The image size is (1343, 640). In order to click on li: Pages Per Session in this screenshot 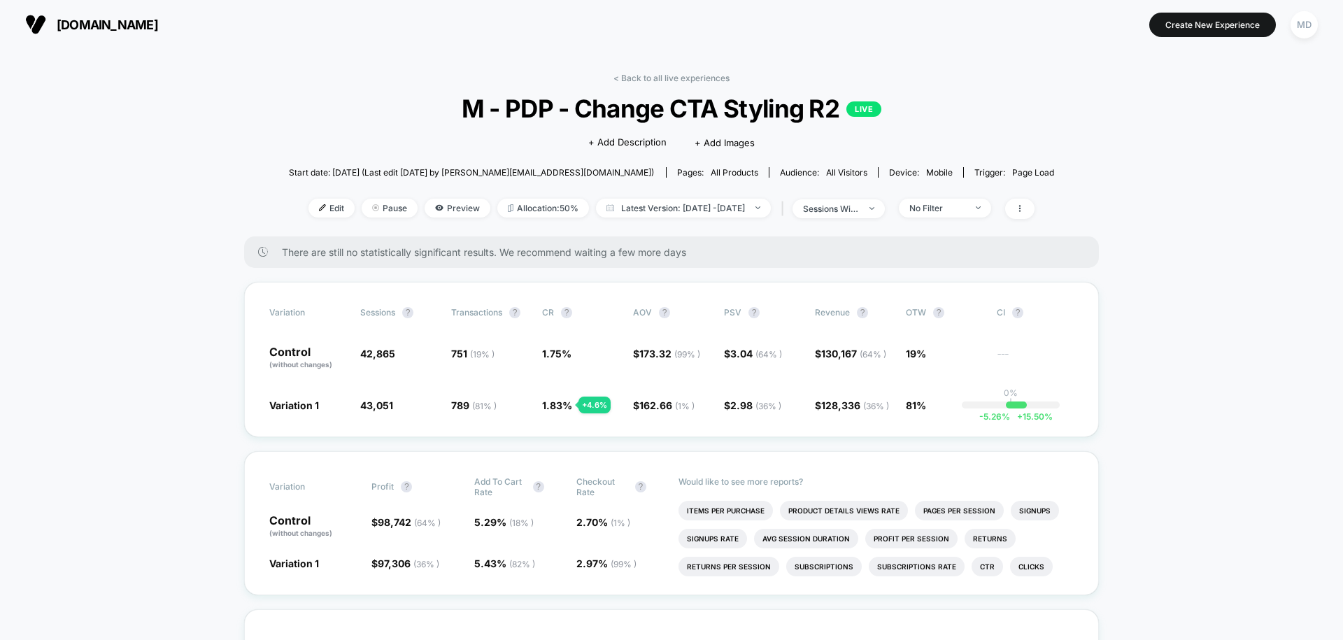, I will do `click(959, 511)`.